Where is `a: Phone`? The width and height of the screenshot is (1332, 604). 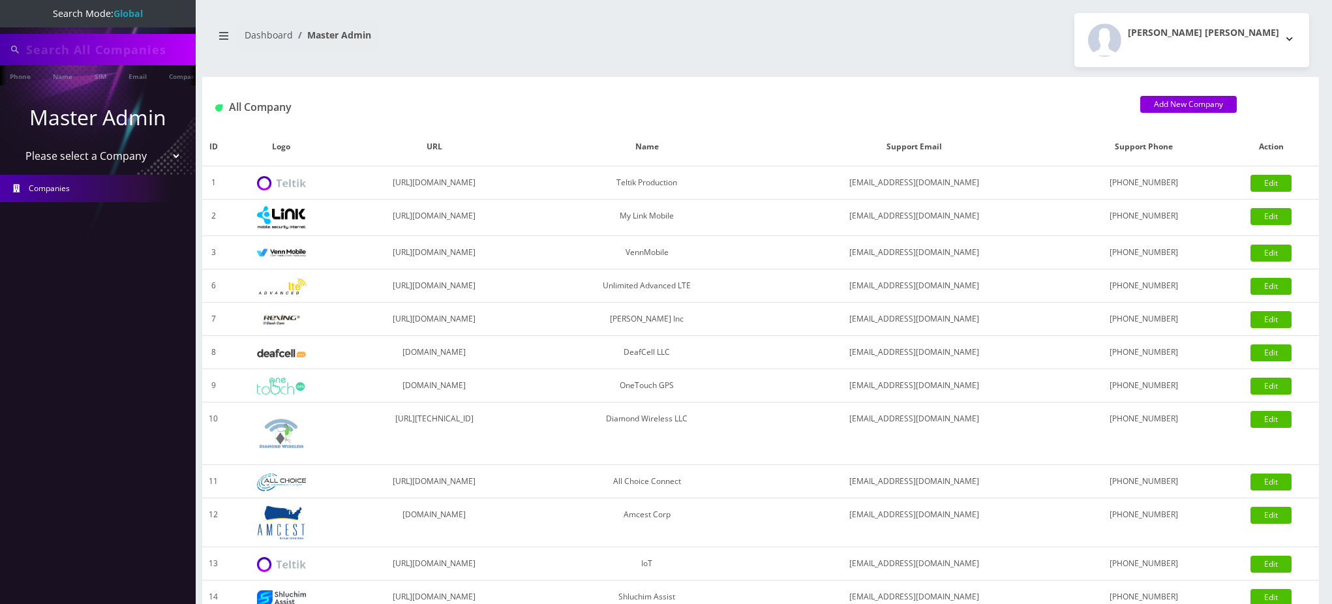
a: Phone is located at coordinates (20, 75).